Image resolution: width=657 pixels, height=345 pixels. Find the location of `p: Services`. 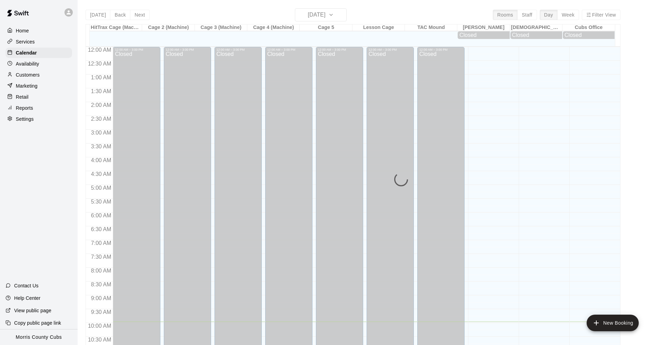

p: Services is located at coordinates (25, 42).